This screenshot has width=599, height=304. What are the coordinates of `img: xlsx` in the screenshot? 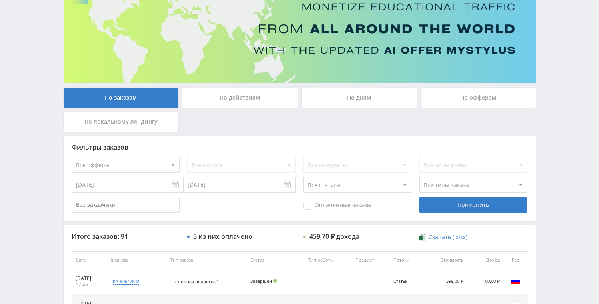 It's located at (423, 237).